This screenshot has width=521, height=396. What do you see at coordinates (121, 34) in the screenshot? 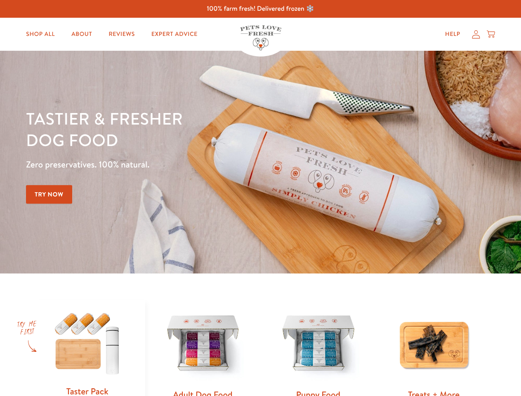
I see `a: Reviews` at bounding box center [121, 34].